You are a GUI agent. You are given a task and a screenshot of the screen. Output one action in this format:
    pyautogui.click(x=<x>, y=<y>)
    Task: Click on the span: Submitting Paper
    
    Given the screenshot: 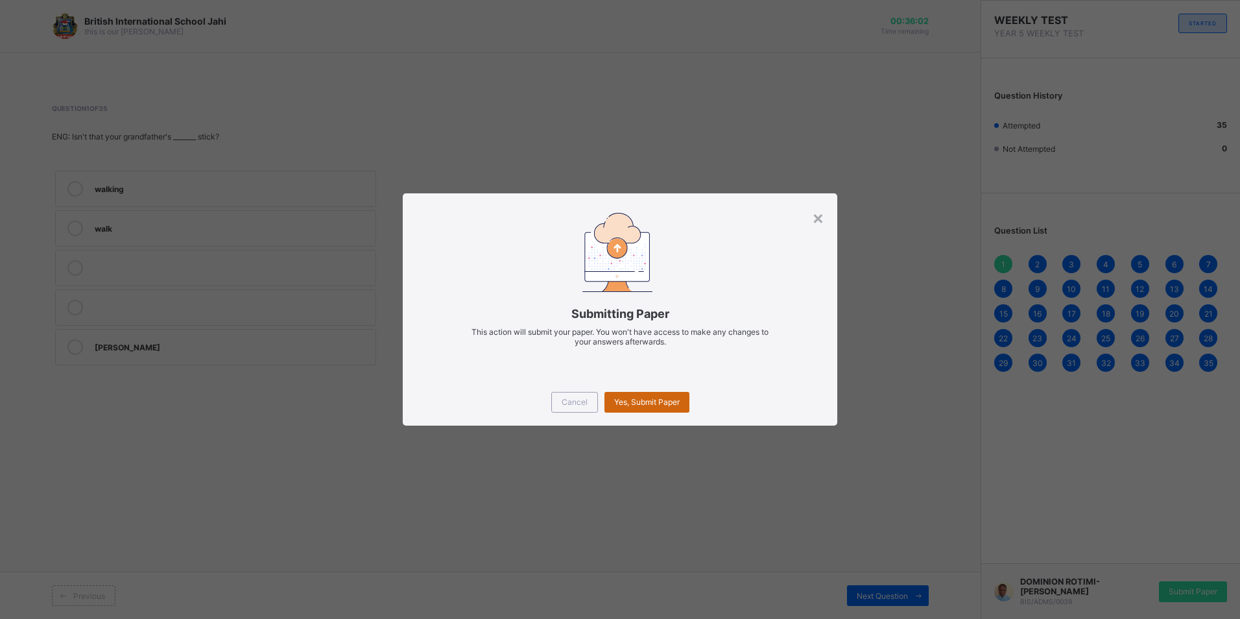 What is the action you would take?
    pyautogui.click(x=619, y=313)
    